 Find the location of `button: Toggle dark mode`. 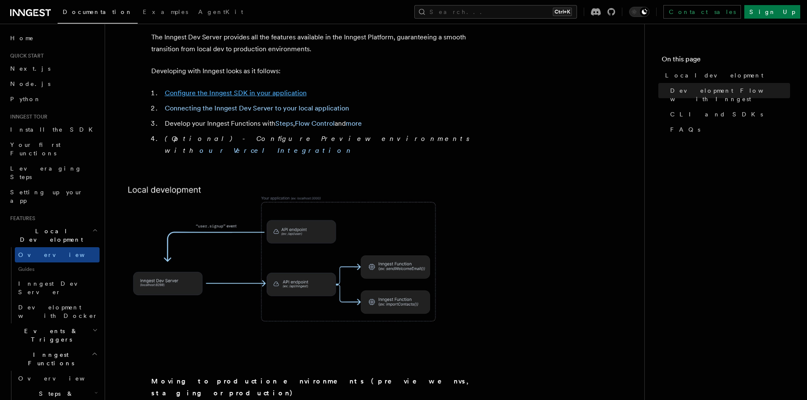

button: Toggle dark mode is located at coordinates (639, 12).